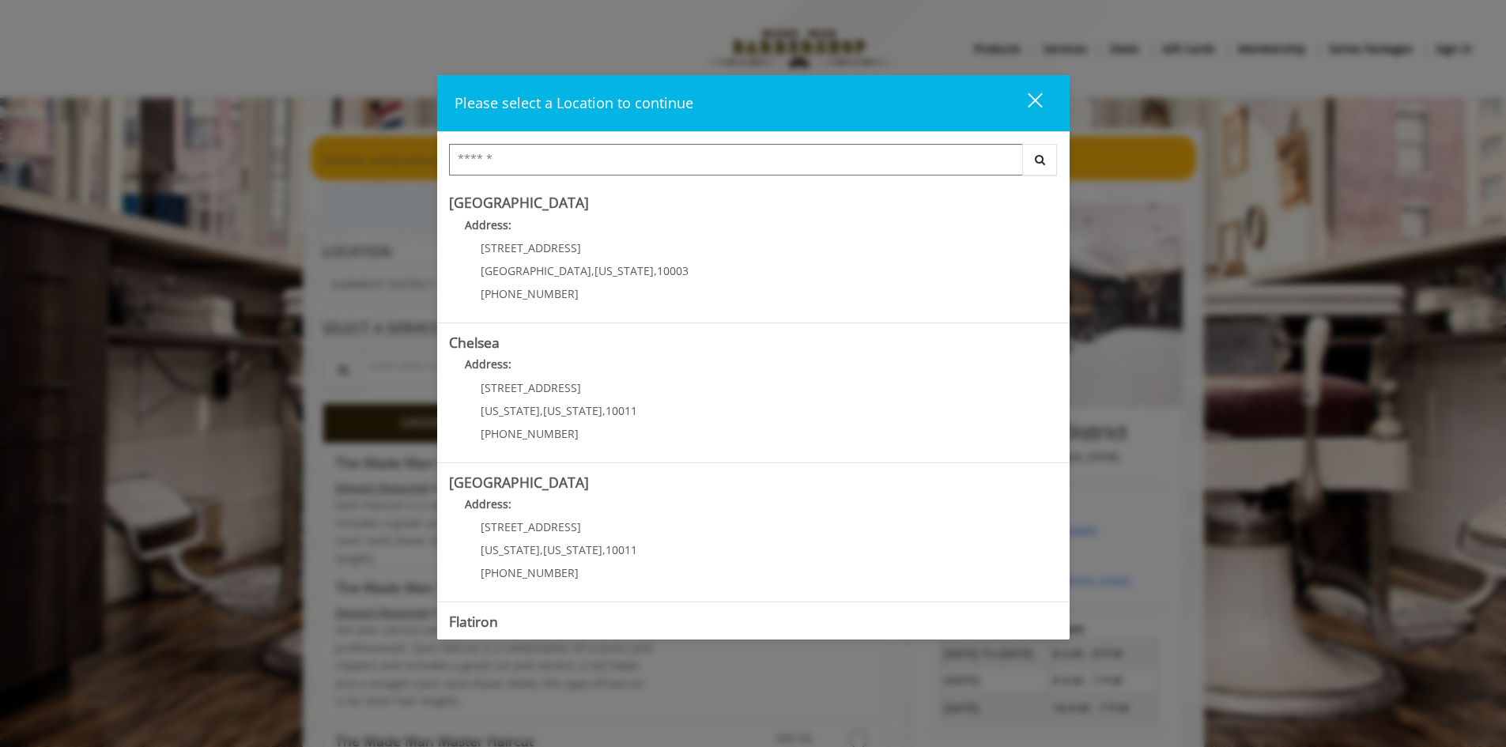 The image size is (1506, 747). Describe the element at coordinates (474, 342) in the screenshot. I see `b: Chelsea` at that location.